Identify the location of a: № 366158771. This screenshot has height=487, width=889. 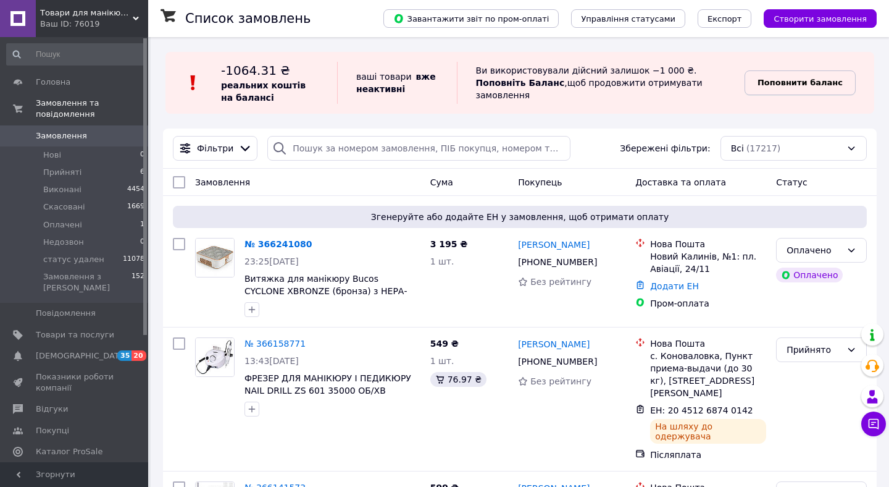
(275, 343).